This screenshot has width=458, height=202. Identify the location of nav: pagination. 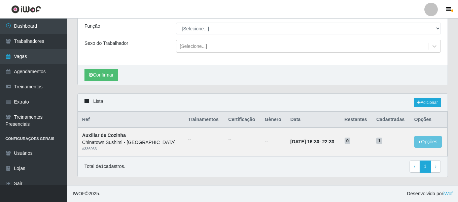
(425, 166).